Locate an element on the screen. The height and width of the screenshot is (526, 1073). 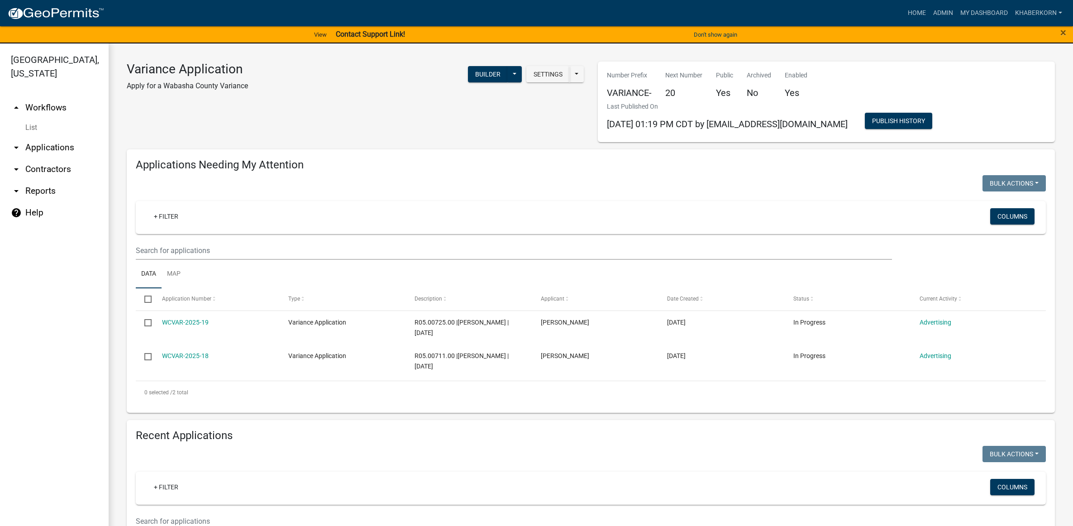
span: 0 selected / is located at coordinates (158, 393).